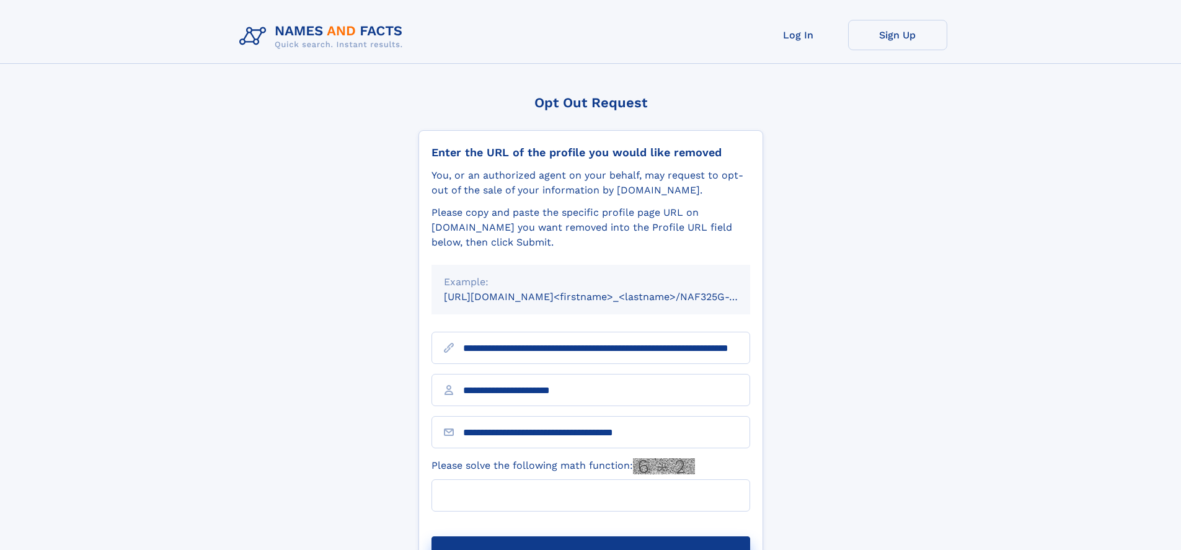 The image size is (1181, 550). What do you see at coordinates (563, 466) in the screenshot?
I see `label: Please solve the following math function:` at bounding box center [563, 466].